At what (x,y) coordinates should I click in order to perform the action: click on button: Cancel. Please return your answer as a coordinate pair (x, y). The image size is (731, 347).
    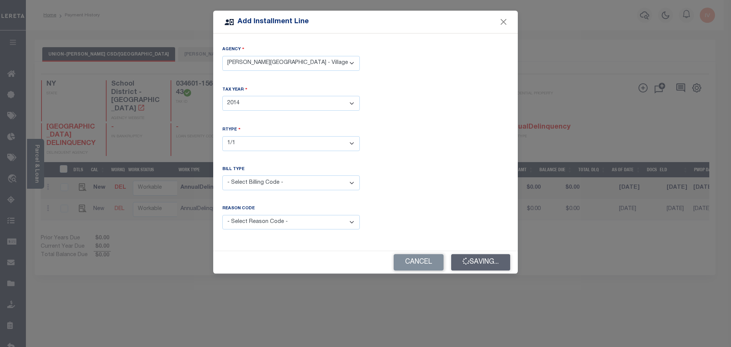
    Looking at the image, I should click on (419, 262).